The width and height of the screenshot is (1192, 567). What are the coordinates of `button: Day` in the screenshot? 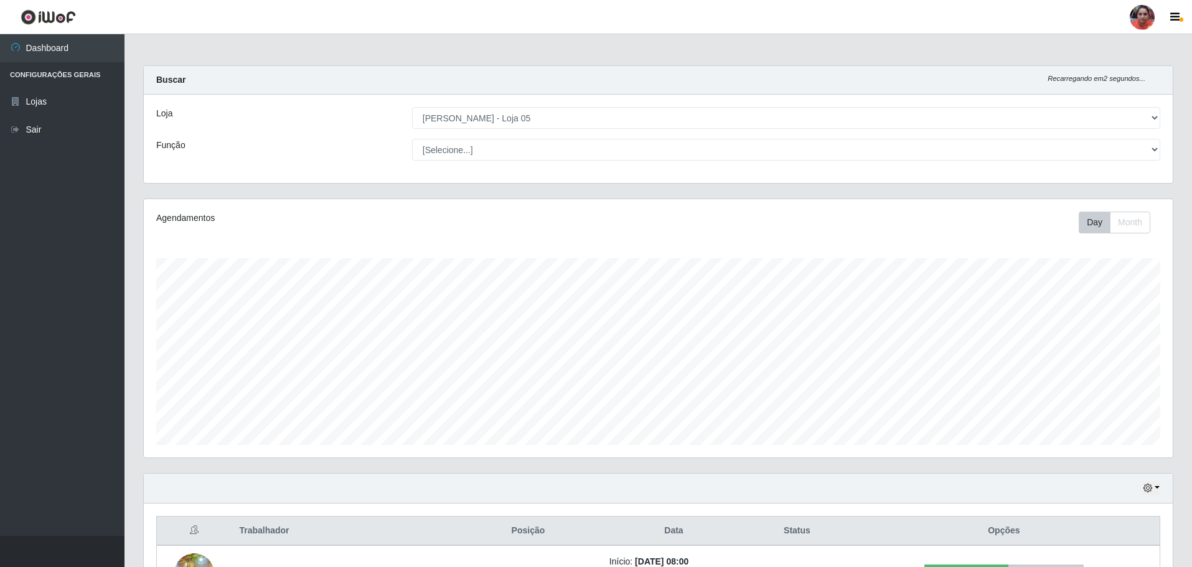 It's located at (1094, 222).